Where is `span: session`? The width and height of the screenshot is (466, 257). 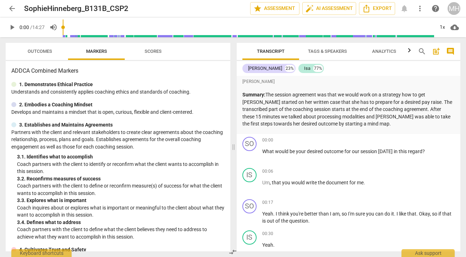
span: session is located at coordinates (369, 151).